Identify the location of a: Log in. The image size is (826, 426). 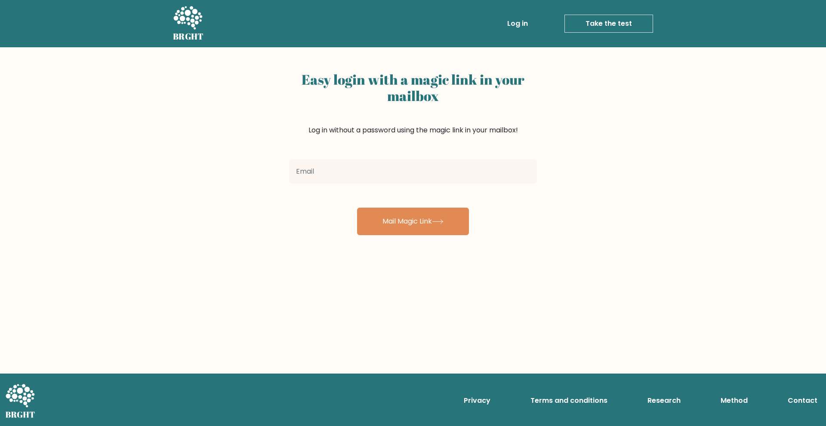
(518, 24).